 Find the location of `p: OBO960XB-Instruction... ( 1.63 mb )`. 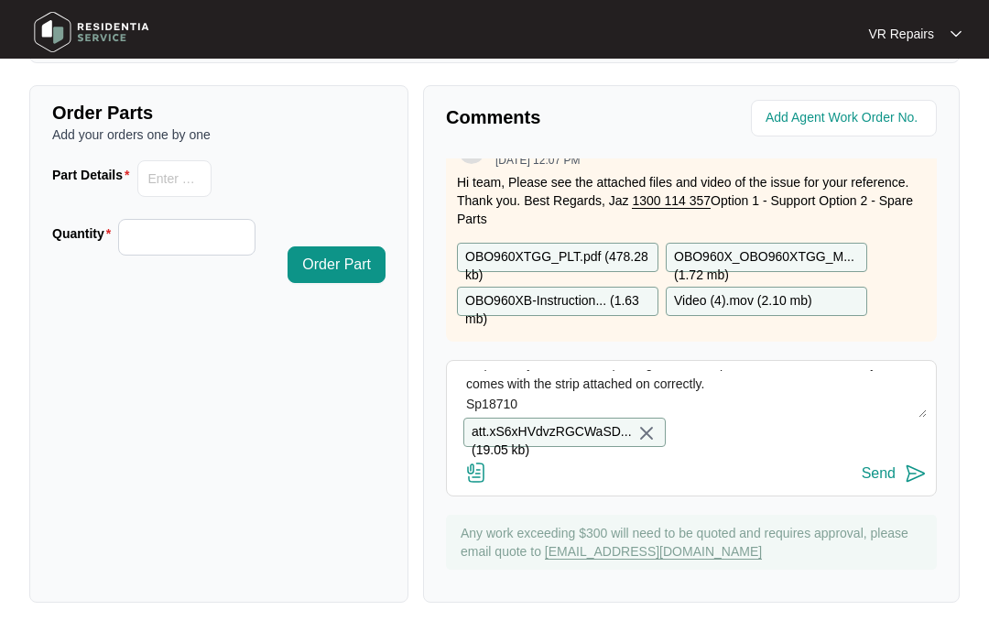

p: OBO960XB-Instruction... ( 1.63 mb ) is located at coordinates (558, 301).